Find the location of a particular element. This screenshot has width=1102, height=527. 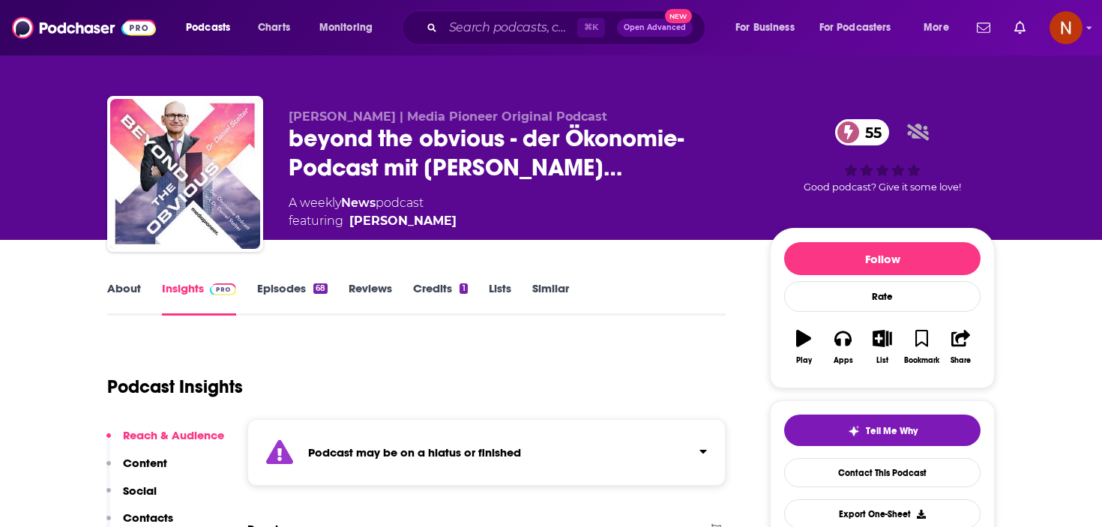

a: beyond the obvious - der Ökonomie-Podcast mit Dr. Daniel Stelter is located at coordinates (185, 174).